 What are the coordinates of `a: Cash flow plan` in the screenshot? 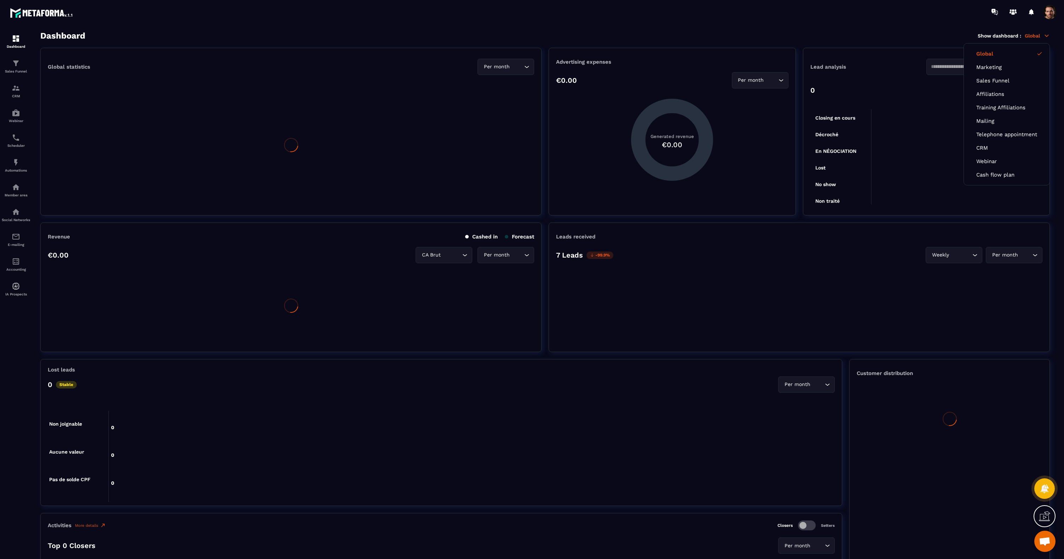 It's located at (1007, 175).